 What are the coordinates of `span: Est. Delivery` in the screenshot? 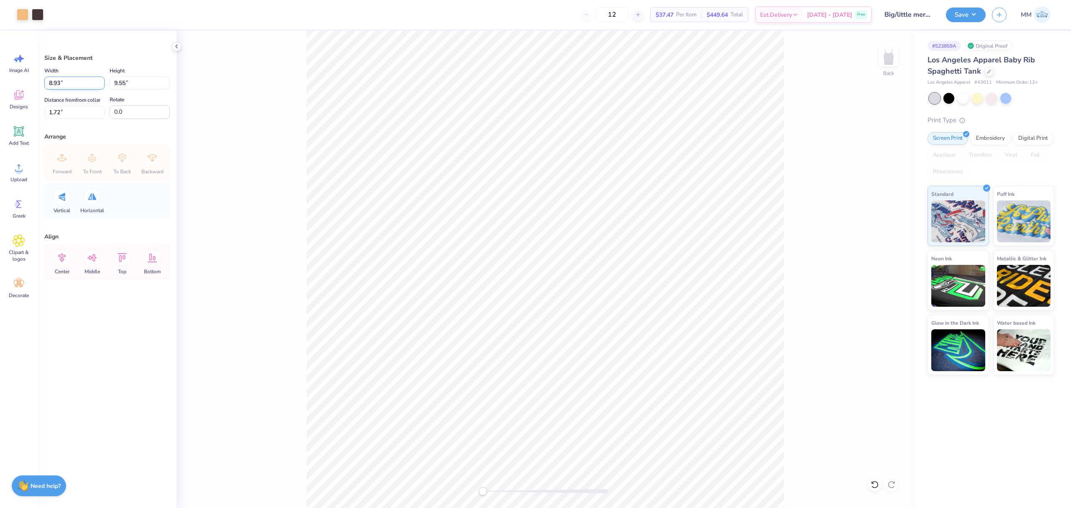 It's located at (776, 15).